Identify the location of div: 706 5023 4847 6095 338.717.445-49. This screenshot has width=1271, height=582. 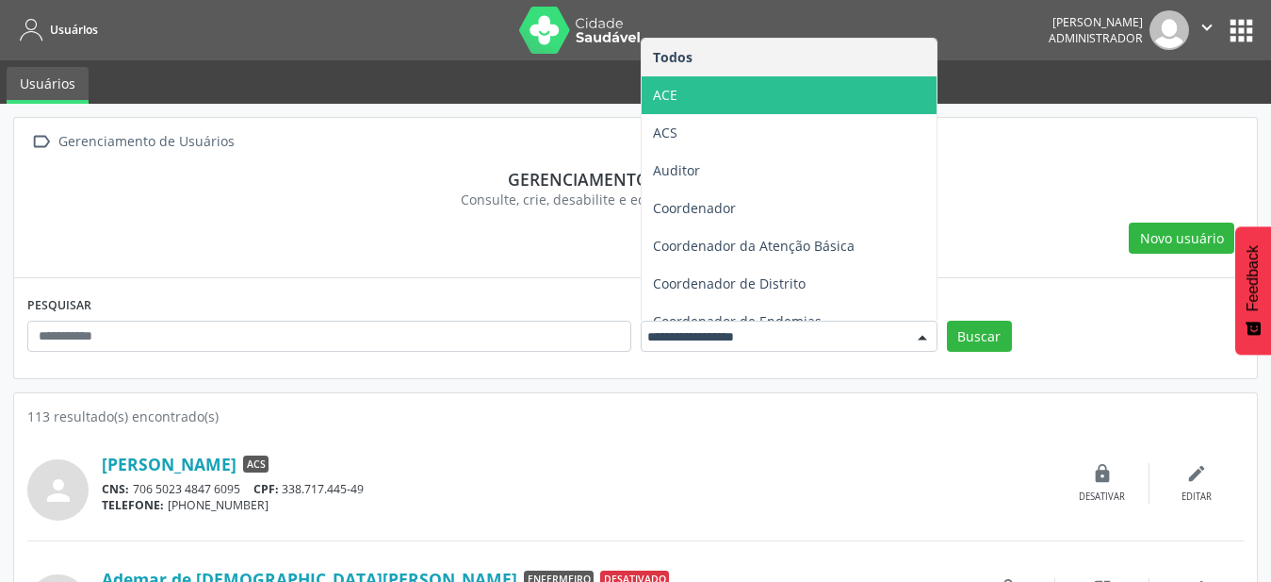
(579, 488).